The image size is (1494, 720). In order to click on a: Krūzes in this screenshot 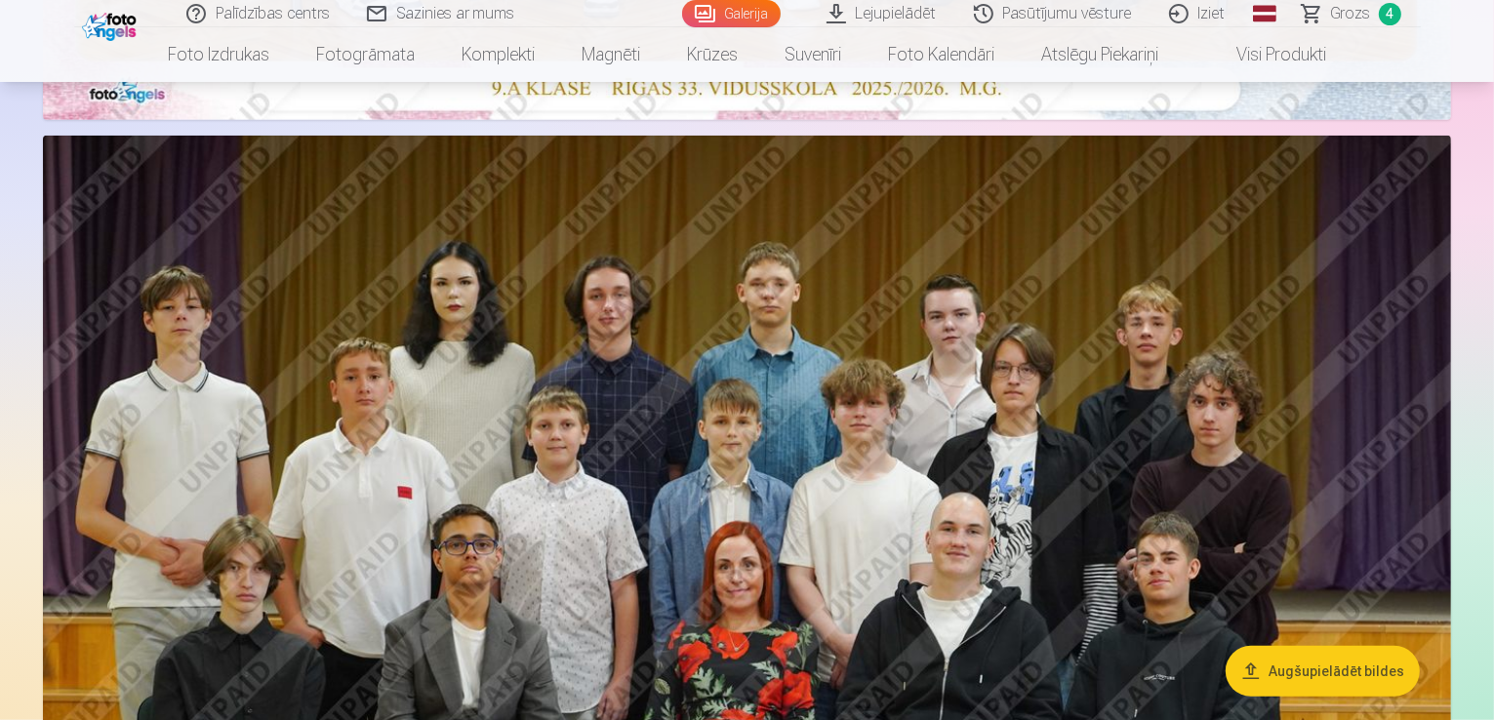, I will do `click(712, 55)`.